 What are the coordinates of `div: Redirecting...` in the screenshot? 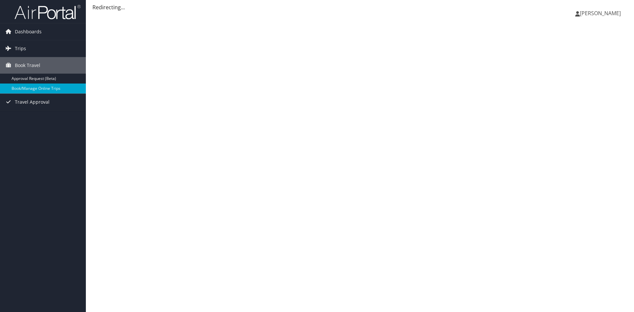 It's located at (360, 7).